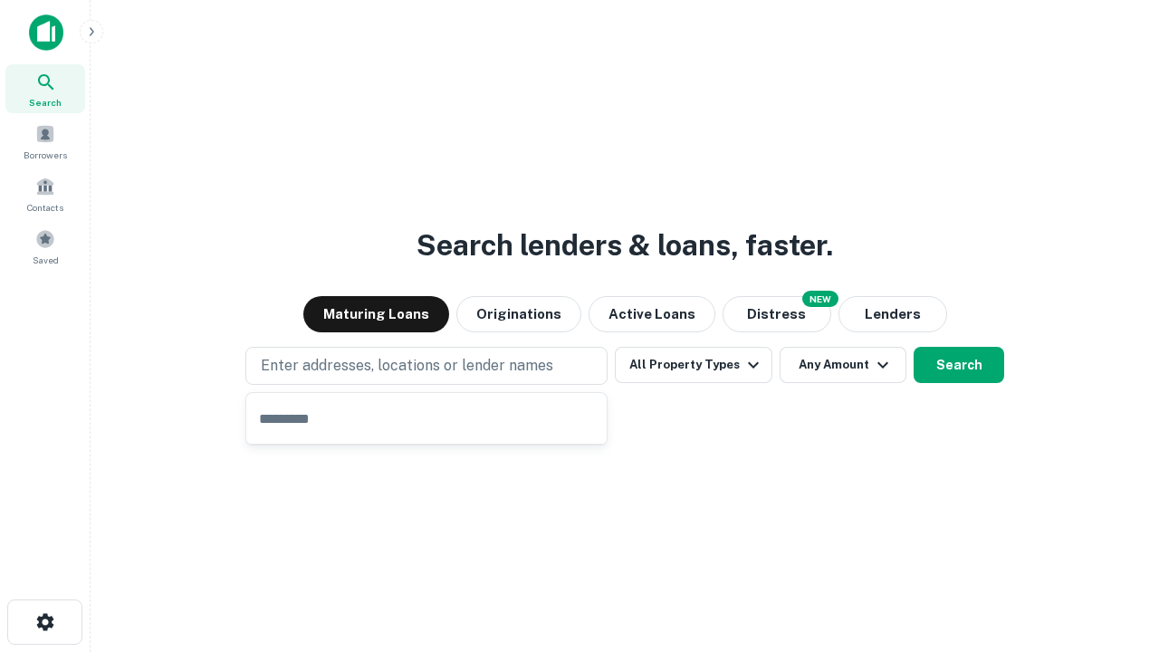 The height and width of the screenshot is (652, 1159). I want to click on button: Search, so click(959, 365).